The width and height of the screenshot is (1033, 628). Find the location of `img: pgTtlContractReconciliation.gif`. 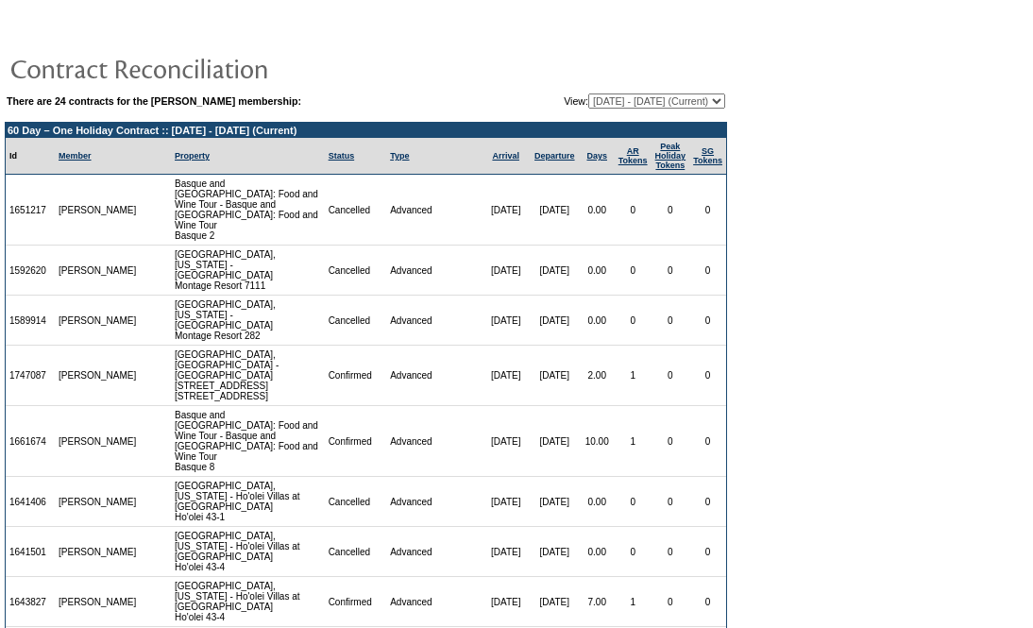

img: pgTtlContractReconciliation.gif is located at coordinates (198, 68).